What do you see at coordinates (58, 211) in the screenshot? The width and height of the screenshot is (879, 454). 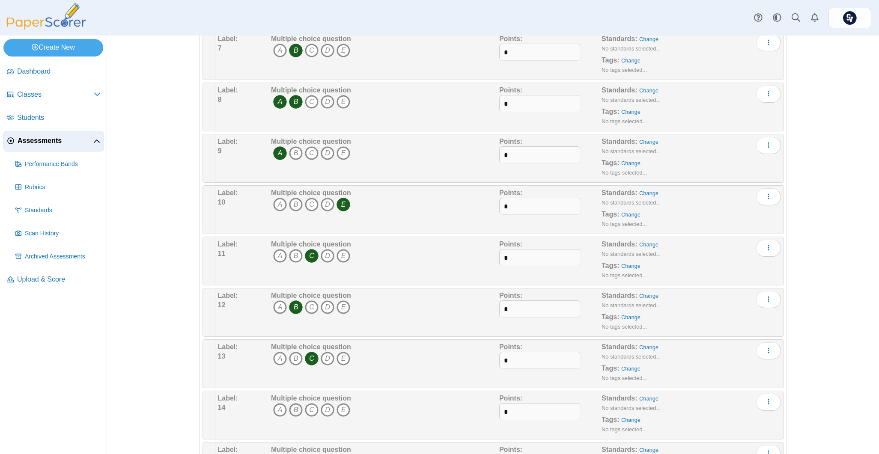 I see `a: Standards` at bounding box center [58, 211].